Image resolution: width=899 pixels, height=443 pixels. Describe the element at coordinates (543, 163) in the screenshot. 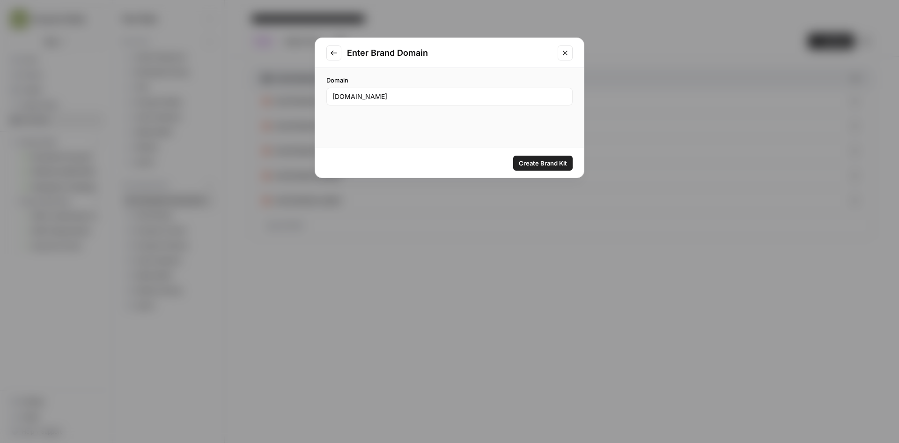

I see `button: Create Brand Kit` at that location.